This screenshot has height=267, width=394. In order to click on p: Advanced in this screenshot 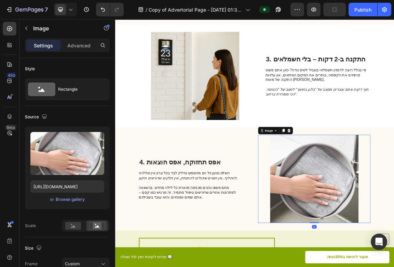, I will do `click(79, 45)`.